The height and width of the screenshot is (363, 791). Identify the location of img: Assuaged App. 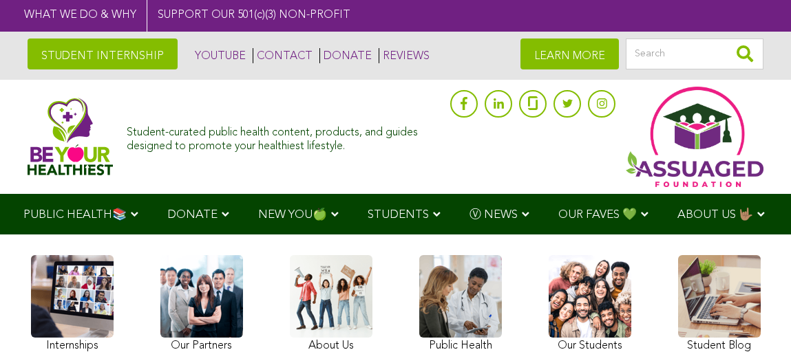
(695, 137).